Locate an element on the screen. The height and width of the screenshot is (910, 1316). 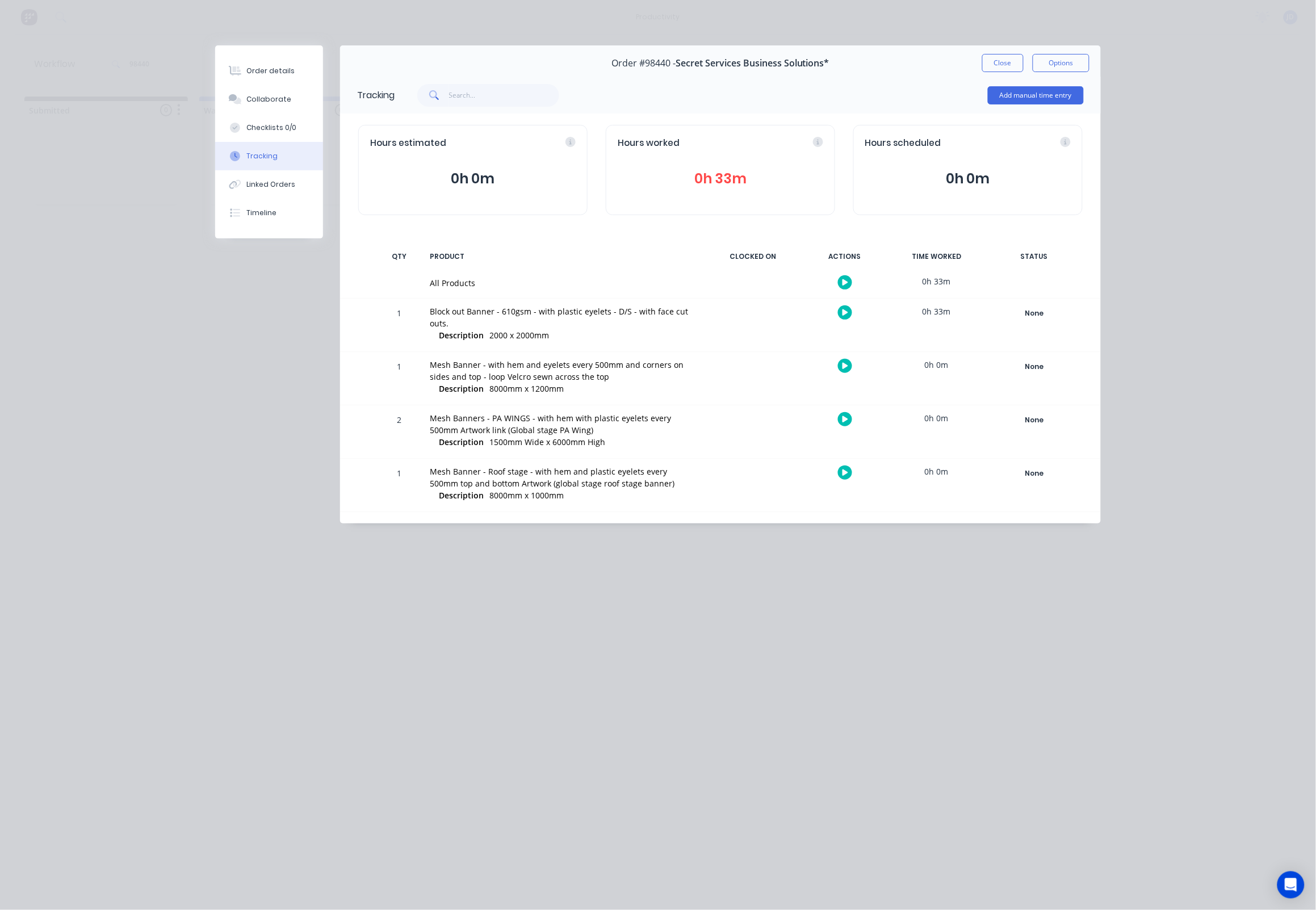
div: Mesh Banner - with hem and eyelets every 500mm and corners on sides and top - loop Velcro sewn ac... is located at coordinates (564, 371).